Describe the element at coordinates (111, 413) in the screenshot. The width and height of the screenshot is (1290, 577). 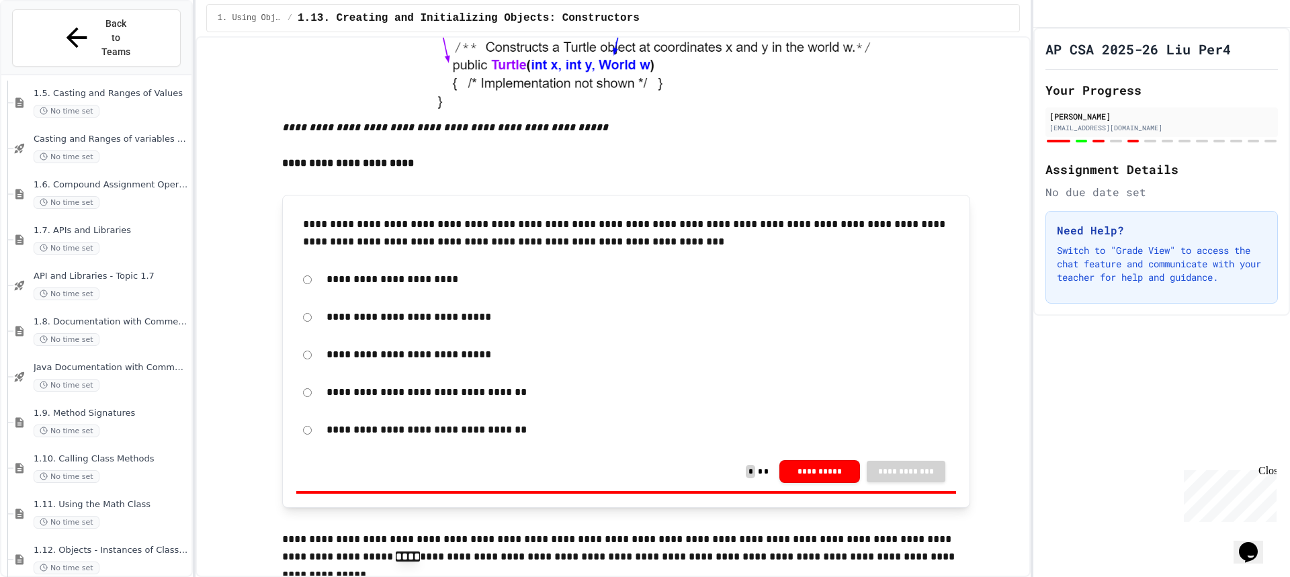
I see `span: 1.9. Method Signatures` at that location.